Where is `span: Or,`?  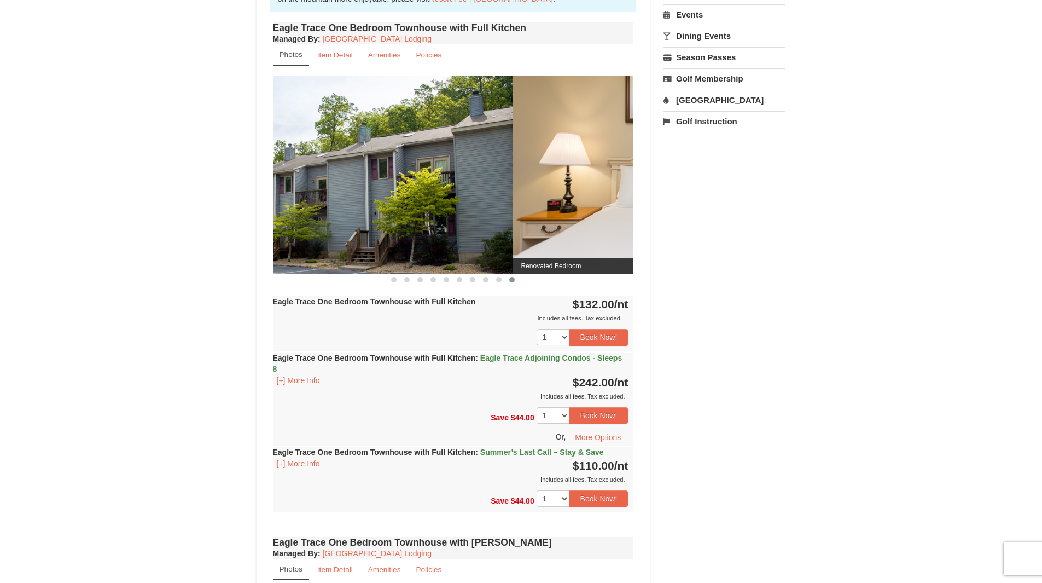
span: Or, is located at coordinates (561, 437).